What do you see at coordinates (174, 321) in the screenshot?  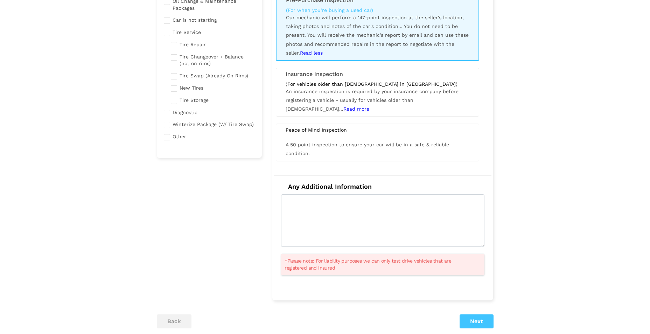 I see `button: back` at bounding box center [174, 321].